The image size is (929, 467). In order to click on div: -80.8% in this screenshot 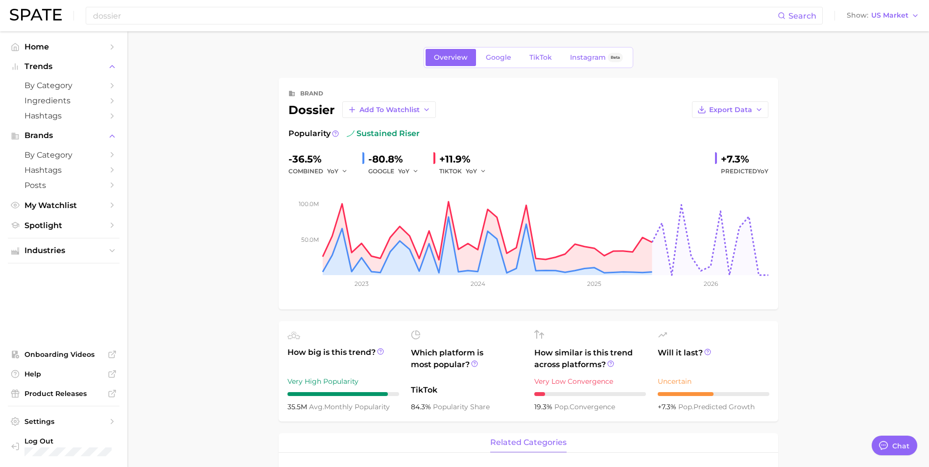, I will do `click(397, 159)`.